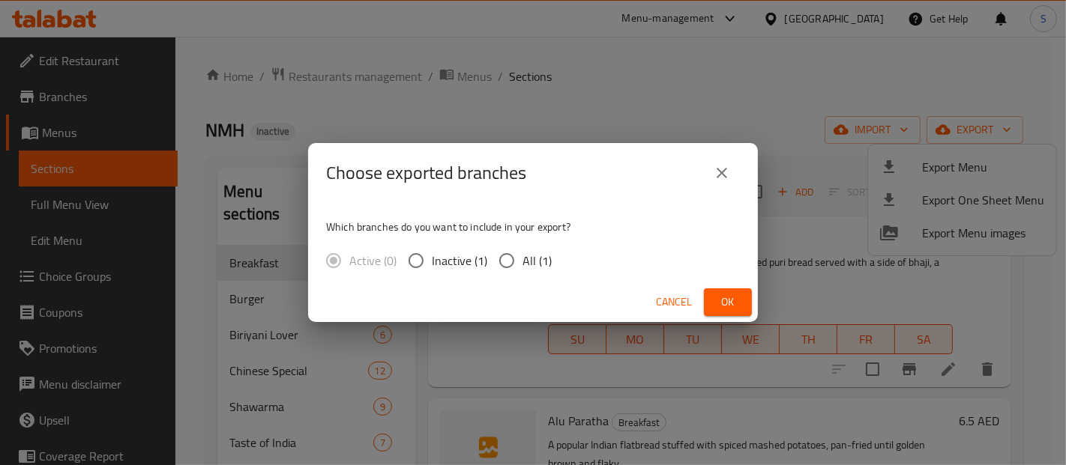  I want to click on p: Which branches do you want to include in your export?, so click(533, 227).